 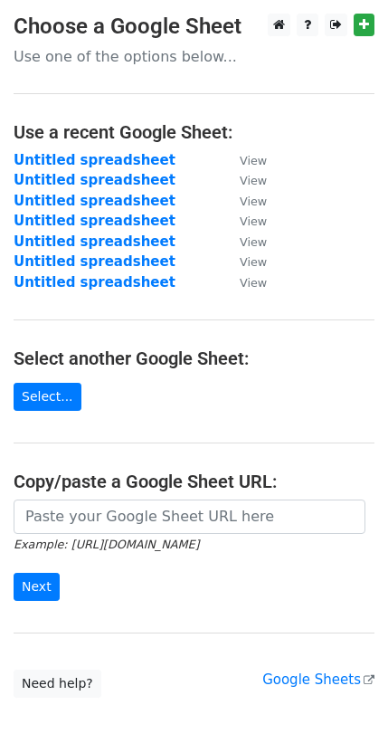 What do you see at coordinates (319, 680) in the screenshot?
I see `a: Google Sheets` at bounding box center [319, 680].